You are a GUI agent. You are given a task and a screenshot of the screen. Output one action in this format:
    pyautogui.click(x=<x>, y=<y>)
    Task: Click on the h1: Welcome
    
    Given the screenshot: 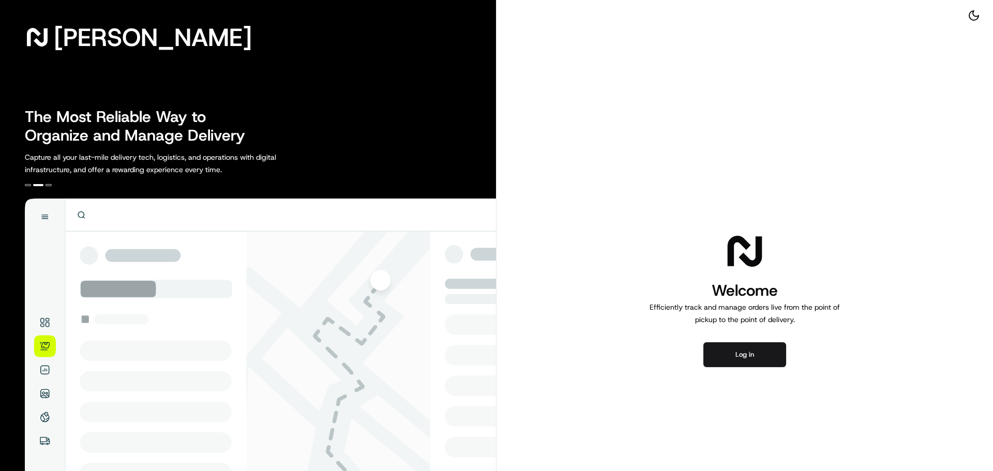 What is the action you would take?
    pyautogui.click(x=745, y=291)
    